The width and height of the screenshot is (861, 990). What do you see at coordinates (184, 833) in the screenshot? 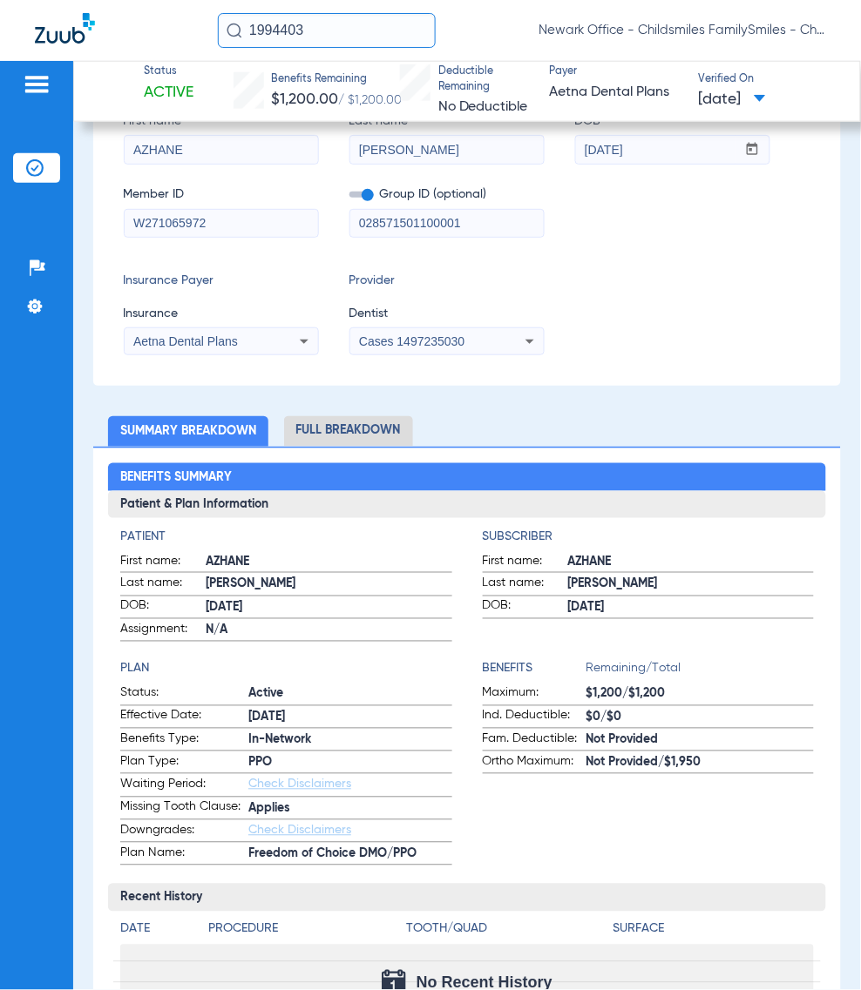
I see `span: Downgrades:` at bounding box center [184, 833].